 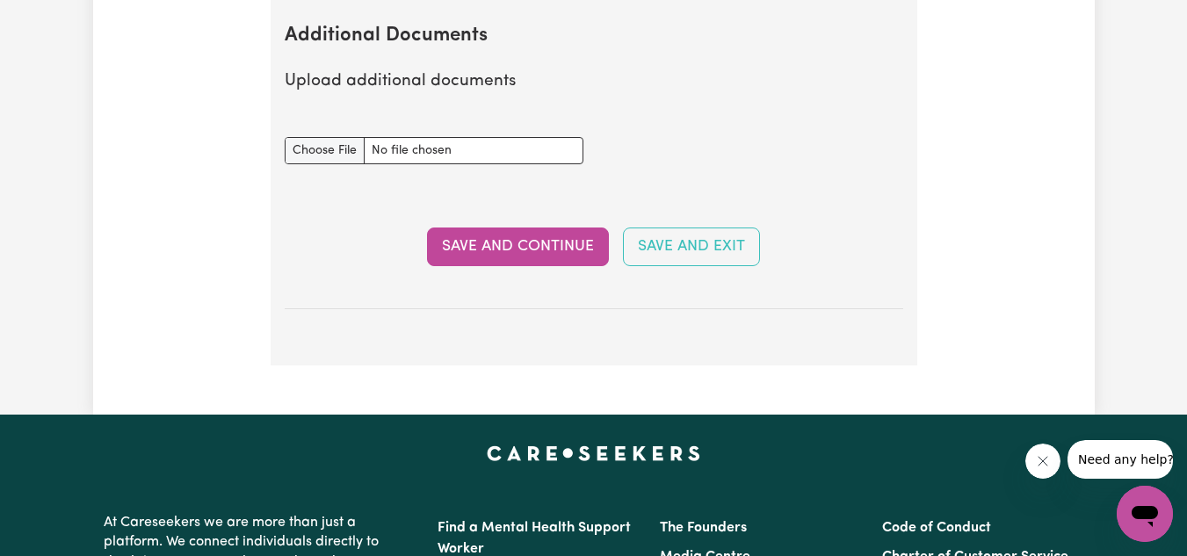 What do you see at coordinates (518, 247) in the screenshot?
I see `button: Save and Continue` at bounding box center [518, 247].